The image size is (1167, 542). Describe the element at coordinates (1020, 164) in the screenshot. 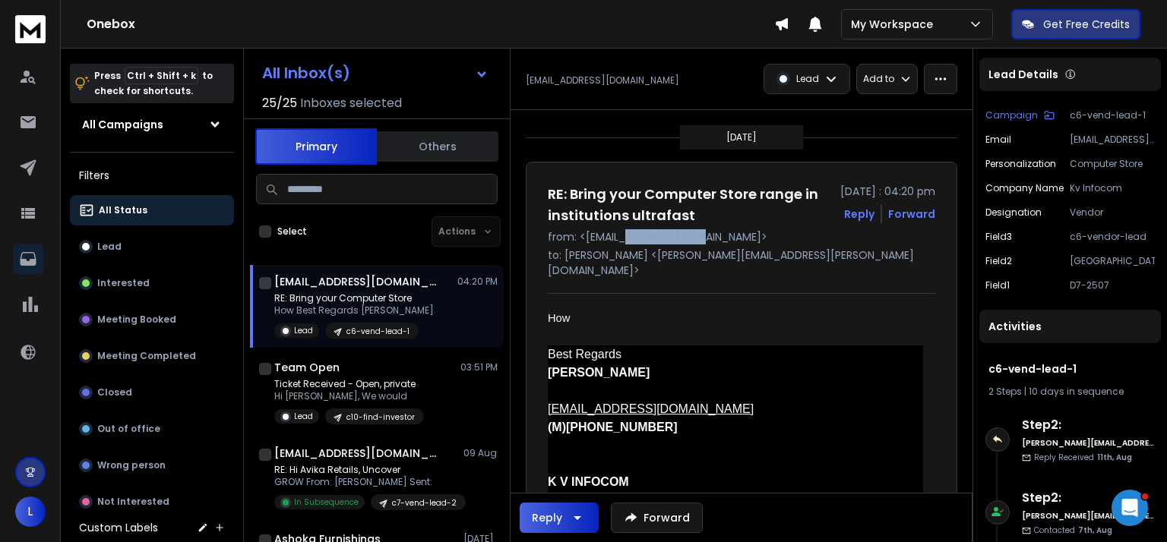

I see `p: Personalization` at that location.